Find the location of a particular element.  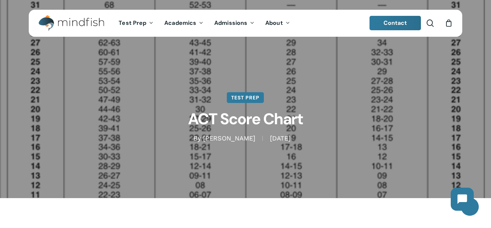

span: Admissions is located at coordinates (231, 23).